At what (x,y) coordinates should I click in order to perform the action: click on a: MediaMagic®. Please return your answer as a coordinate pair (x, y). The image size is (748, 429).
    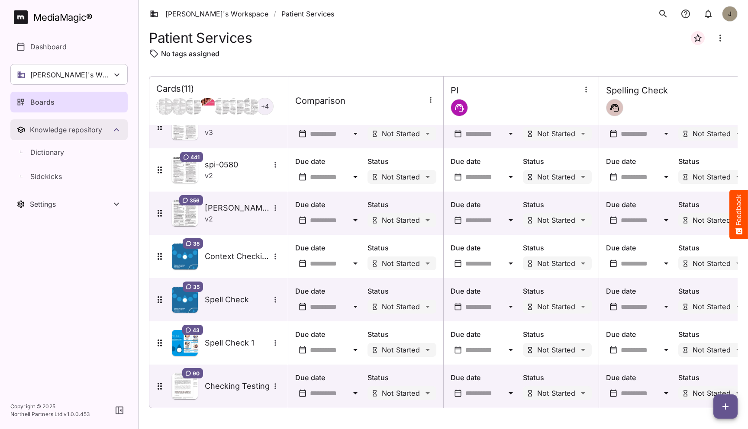
    Looking at the image, I should click on (71, 17).